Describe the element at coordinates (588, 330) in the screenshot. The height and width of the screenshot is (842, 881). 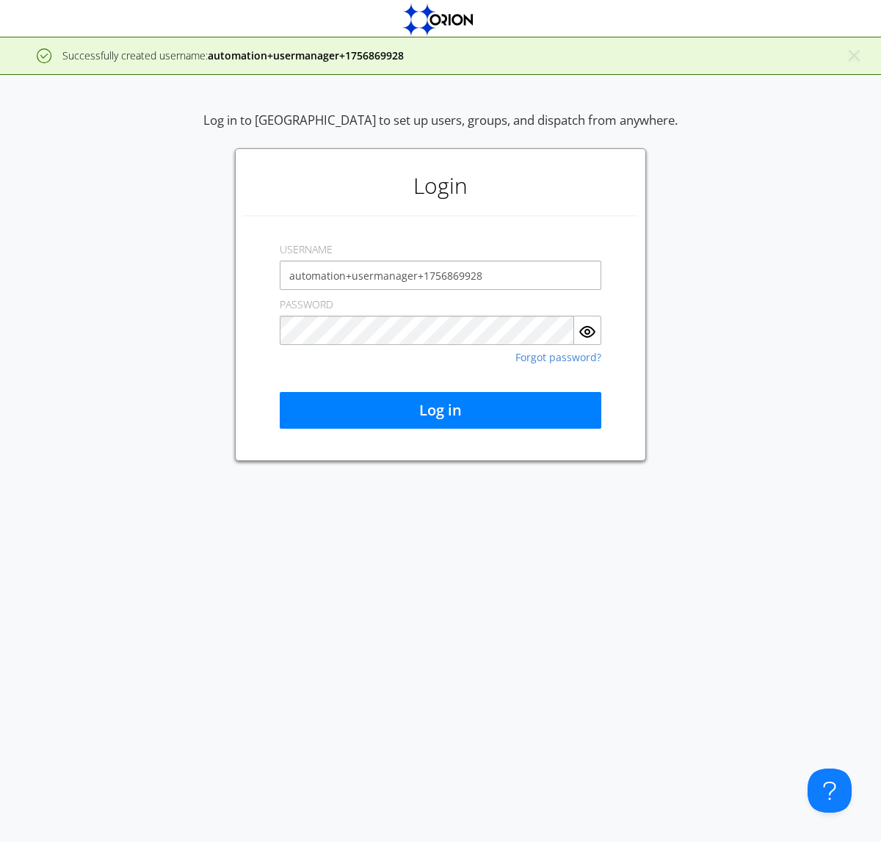
I see `button: Show Password` at that location.